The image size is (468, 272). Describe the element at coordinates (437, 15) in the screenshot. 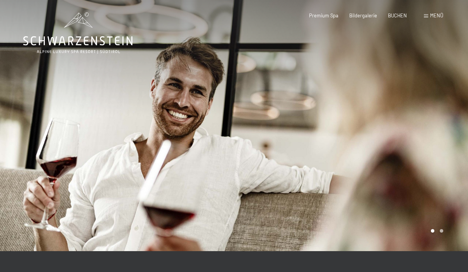

I see `span: Menü` at that location.